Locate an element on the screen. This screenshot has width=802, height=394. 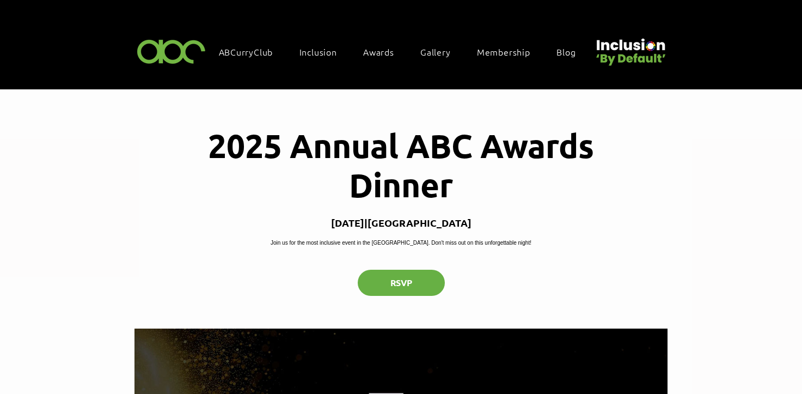
h1: 2025 Annual ABC Awards Dinner is located at coordinates (401, 164).